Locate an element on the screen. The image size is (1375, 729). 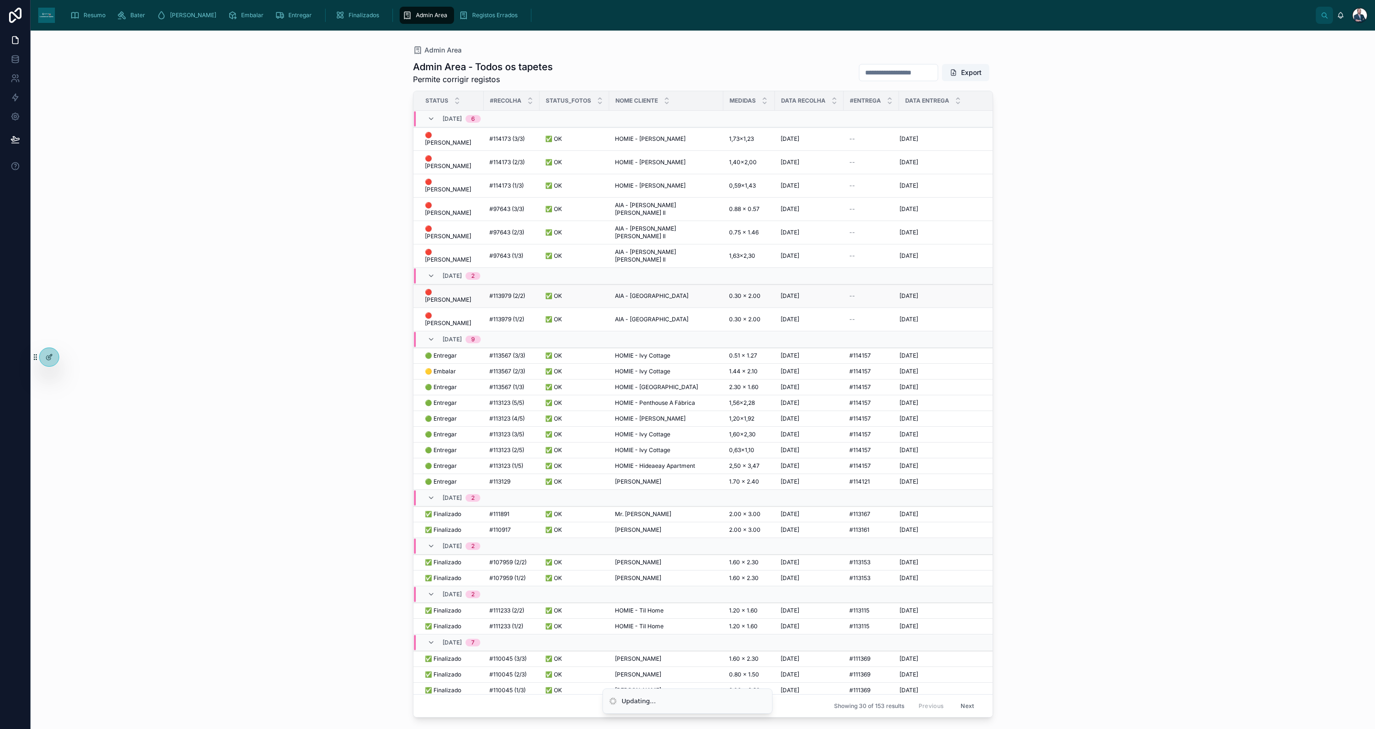
span: #113567 (1/3) is located at coordinates (507, 387).